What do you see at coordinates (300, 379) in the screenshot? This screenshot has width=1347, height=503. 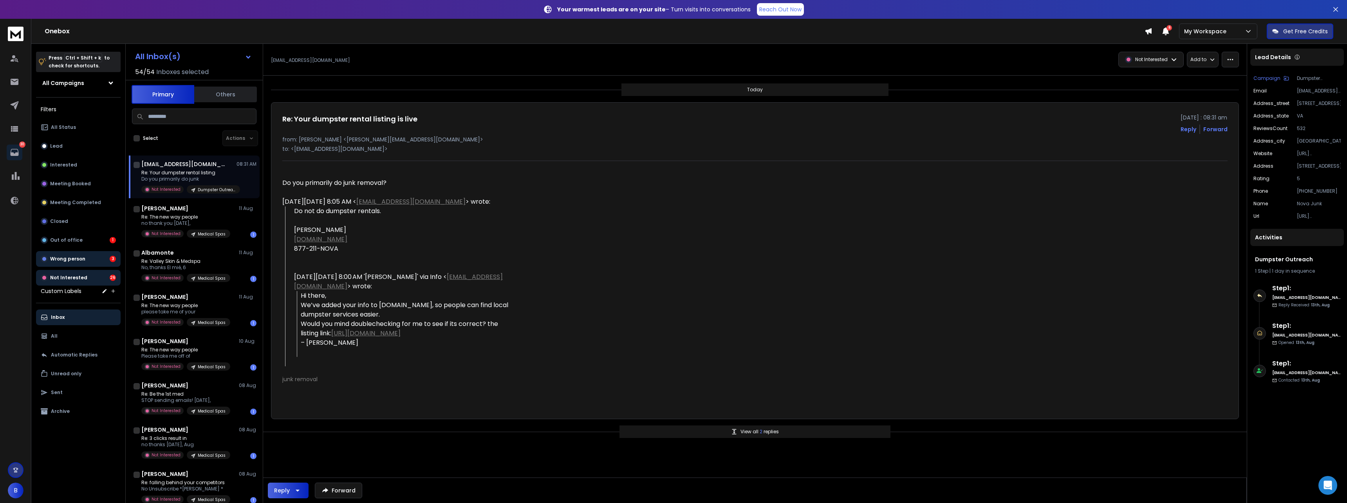 I see `span: junk removal` at bounding box center [300, 379].